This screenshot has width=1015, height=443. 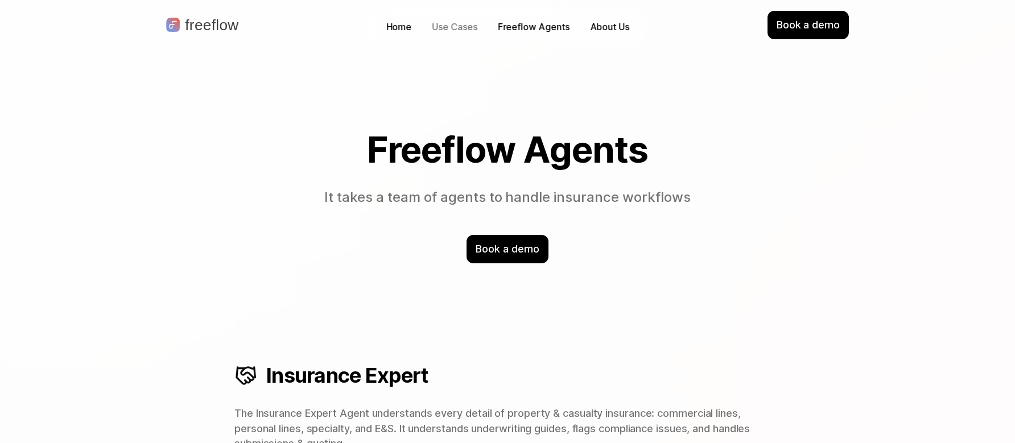 I want to click on a: Home, so click(x=399, y=27).